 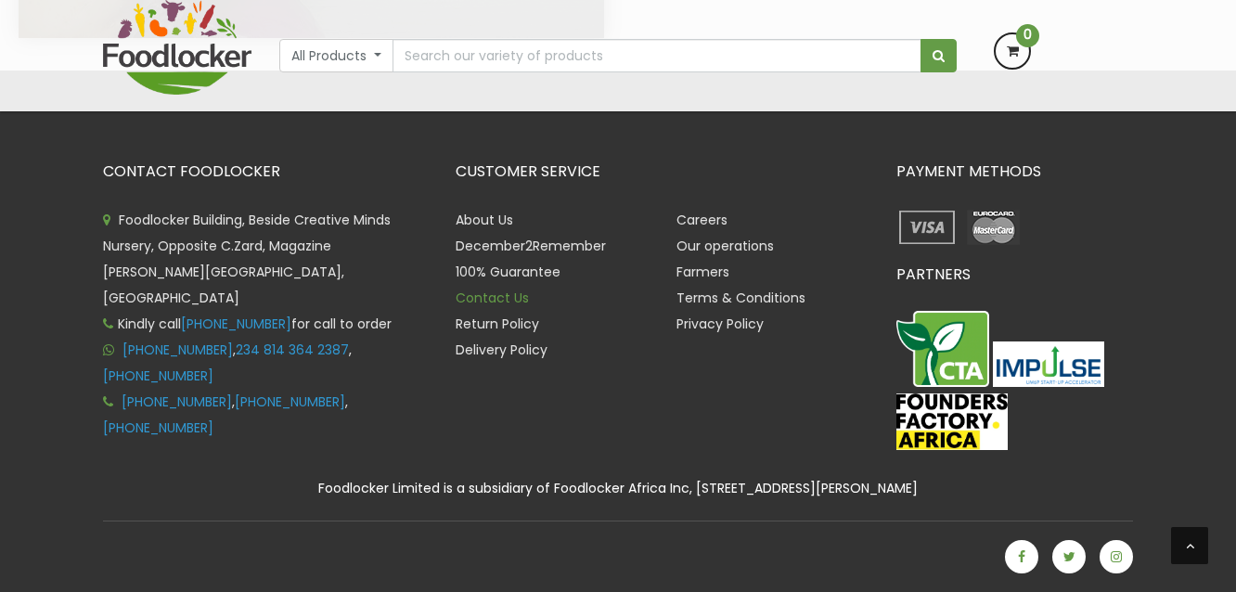 What do you see at coordinates (703, 272) in the screenshot?
I see `a: Farmers` at bounding box center [703, 272].